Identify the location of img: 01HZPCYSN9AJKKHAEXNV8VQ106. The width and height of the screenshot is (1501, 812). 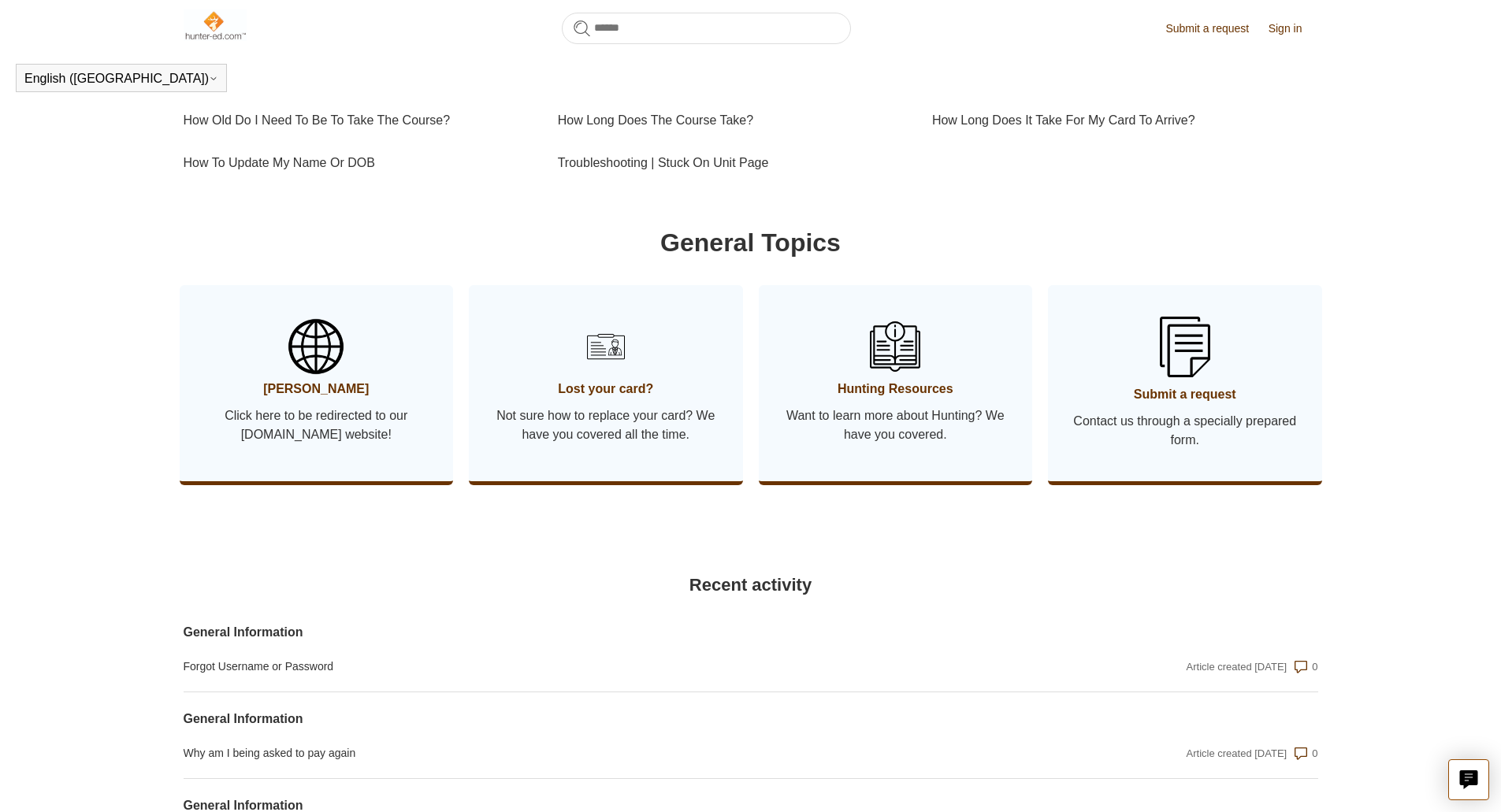
(895, 346).